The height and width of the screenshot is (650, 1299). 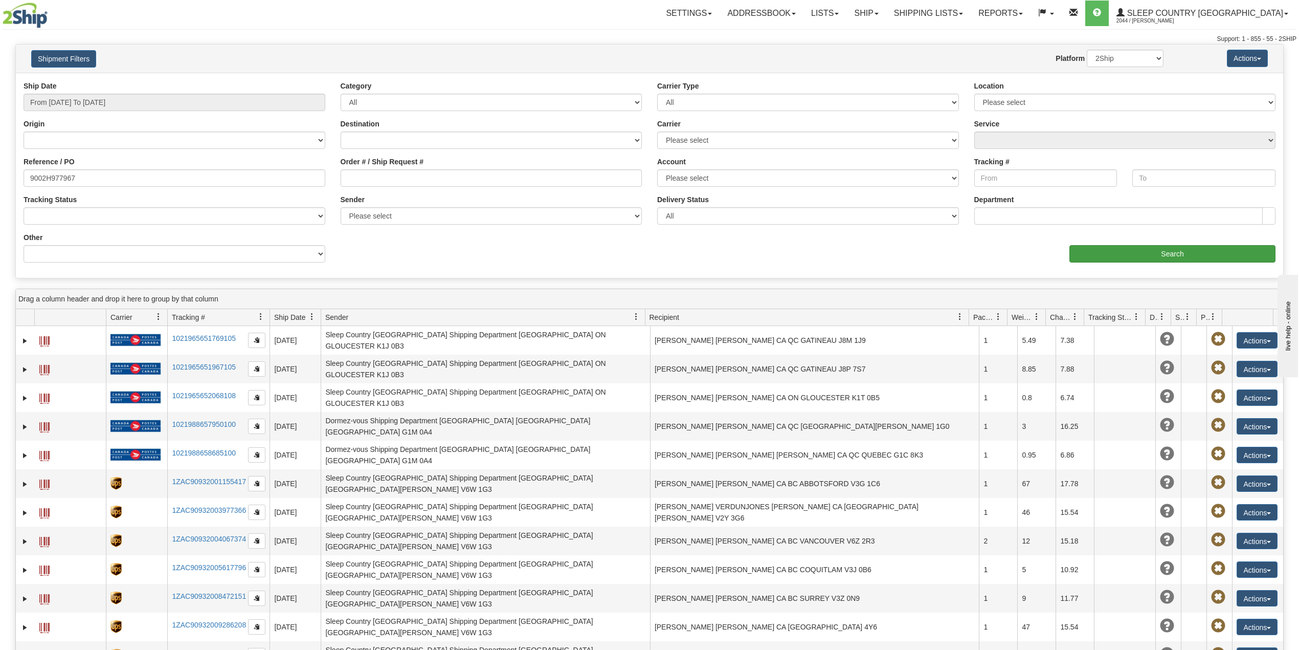 What do you see at coordinates (204, 338) in the screenshot?
I see `a: 1021965651769105` at bounding box center [204, 338].